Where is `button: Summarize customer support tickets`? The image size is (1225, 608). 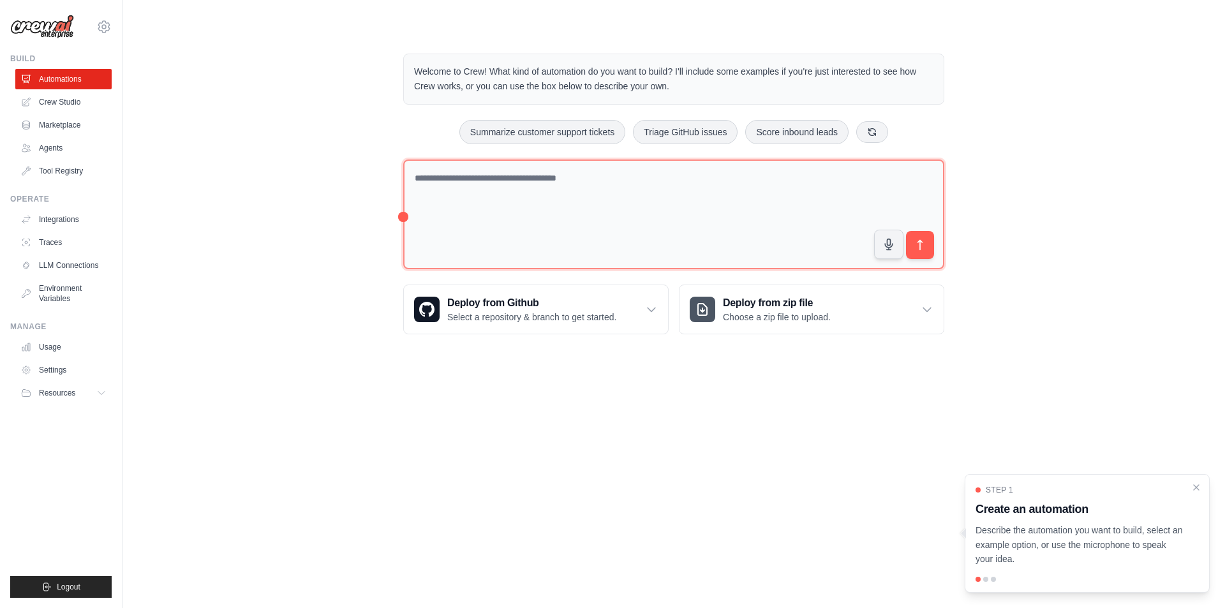
button: Summarize customer support tickets is located at coordinates (542, 132).